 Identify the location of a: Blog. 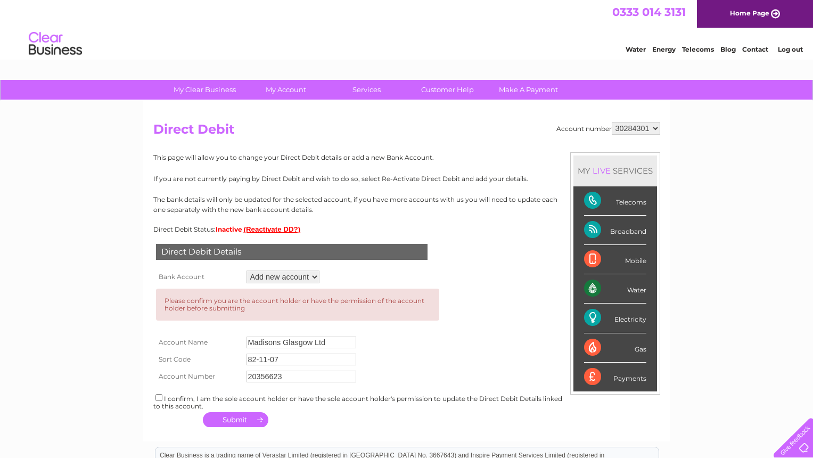
(728, 49).